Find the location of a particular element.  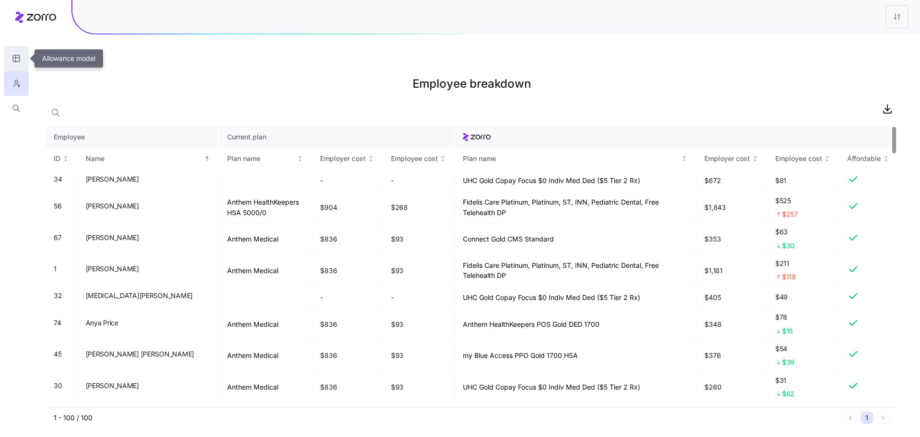

span: $54 is located at coordinates (803, 349).